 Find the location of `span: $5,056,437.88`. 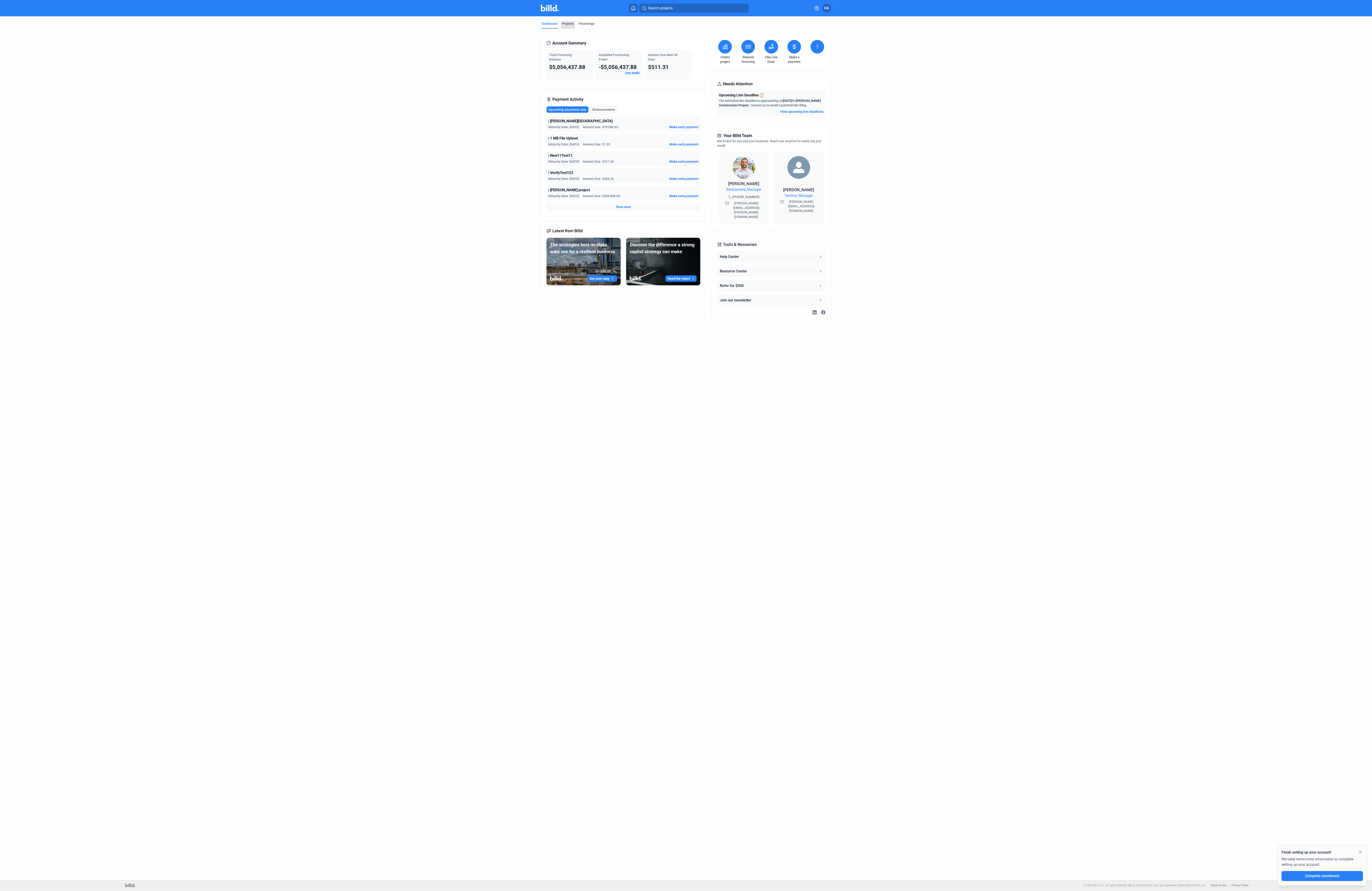

span: $5,056,437.88 is located at coordinates (567, 67).